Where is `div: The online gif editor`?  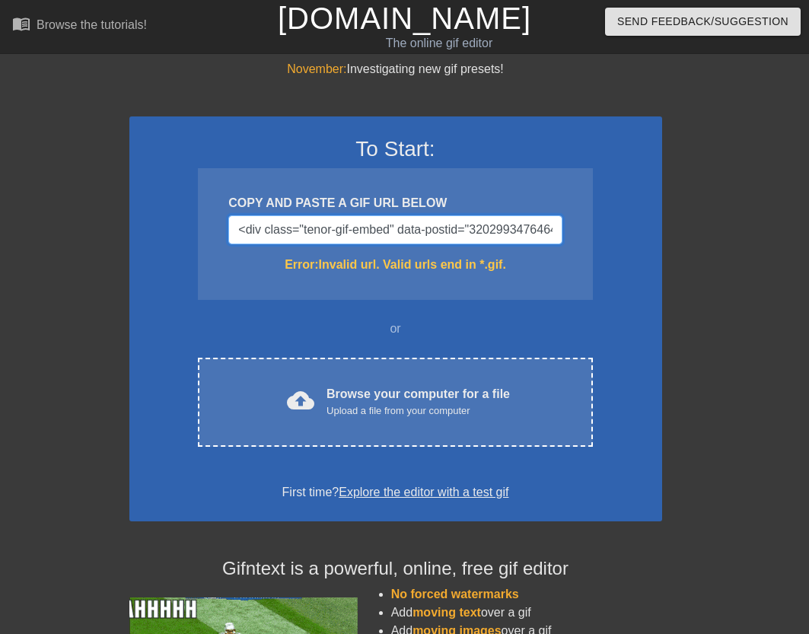
div: The online gif editor is located at coordinates (439, 43).